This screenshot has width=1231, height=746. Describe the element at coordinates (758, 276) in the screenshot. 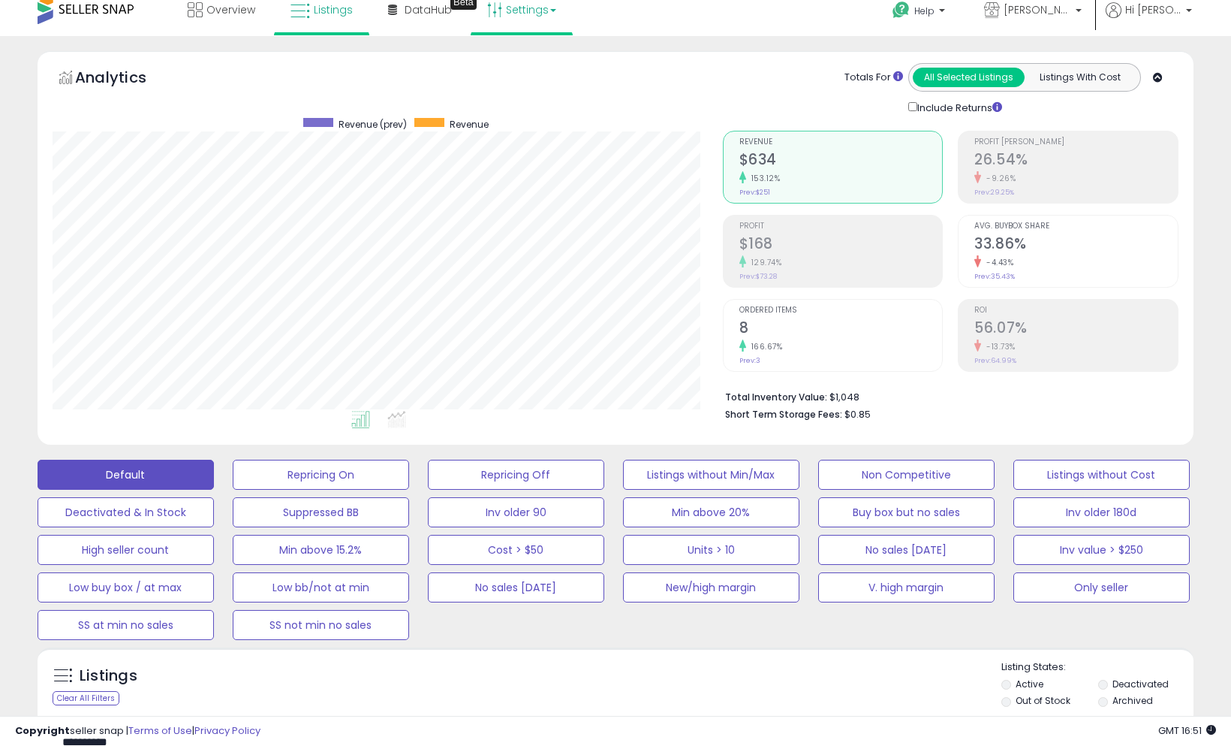

I see `small: Prev: $73.28` at that location.